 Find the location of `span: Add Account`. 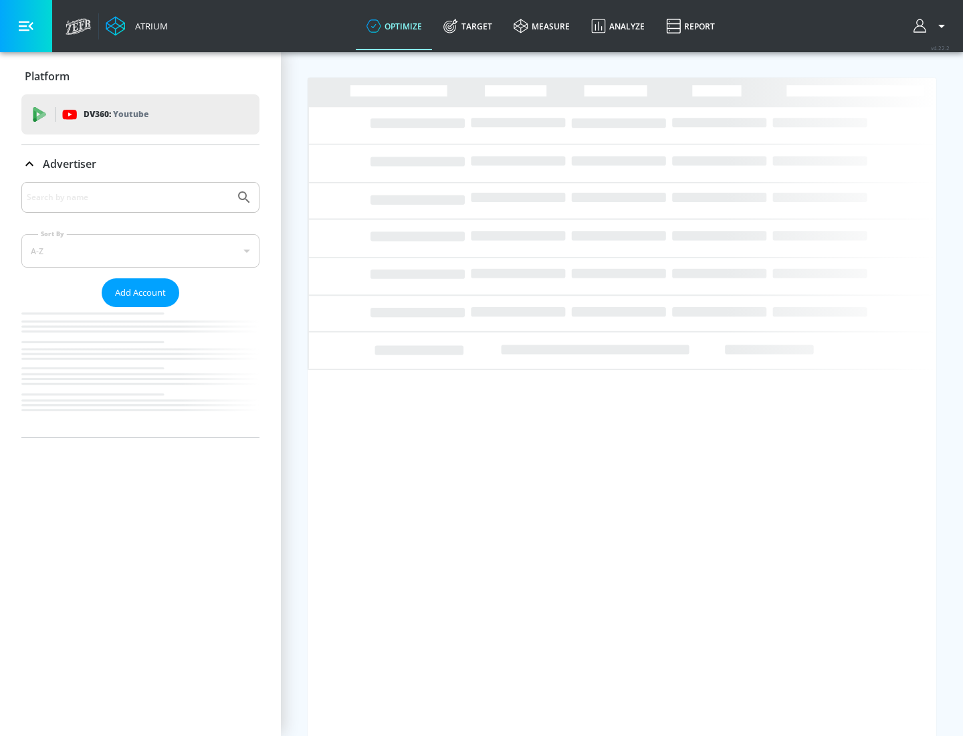

span: Add Account is located at coordinates (140, 292).